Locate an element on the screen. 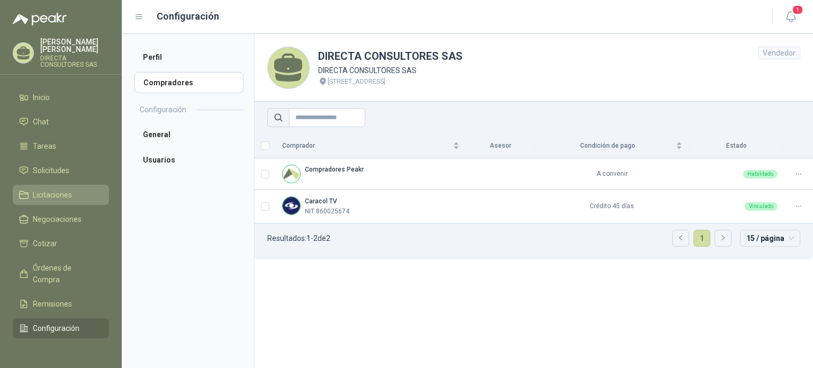 Image resolution: width=813 pixels, height=368 pixels. span: Inicio is located at coordinates (41, 97).